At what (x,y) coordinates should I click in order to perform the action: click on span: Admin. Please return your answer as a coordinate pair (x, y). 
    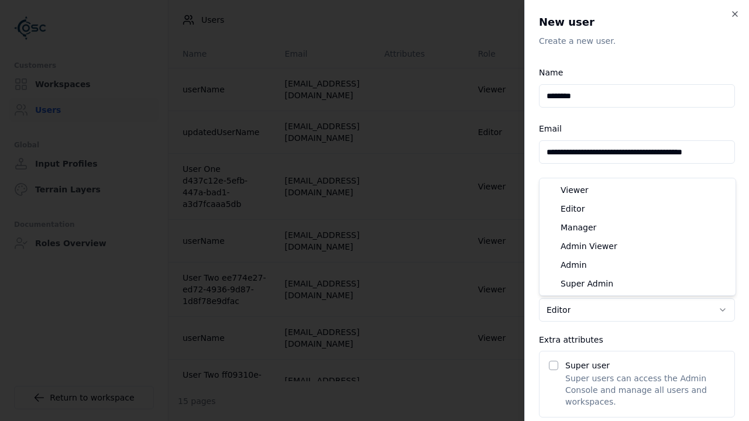
    Looking at the image, I should click on (574, 265).